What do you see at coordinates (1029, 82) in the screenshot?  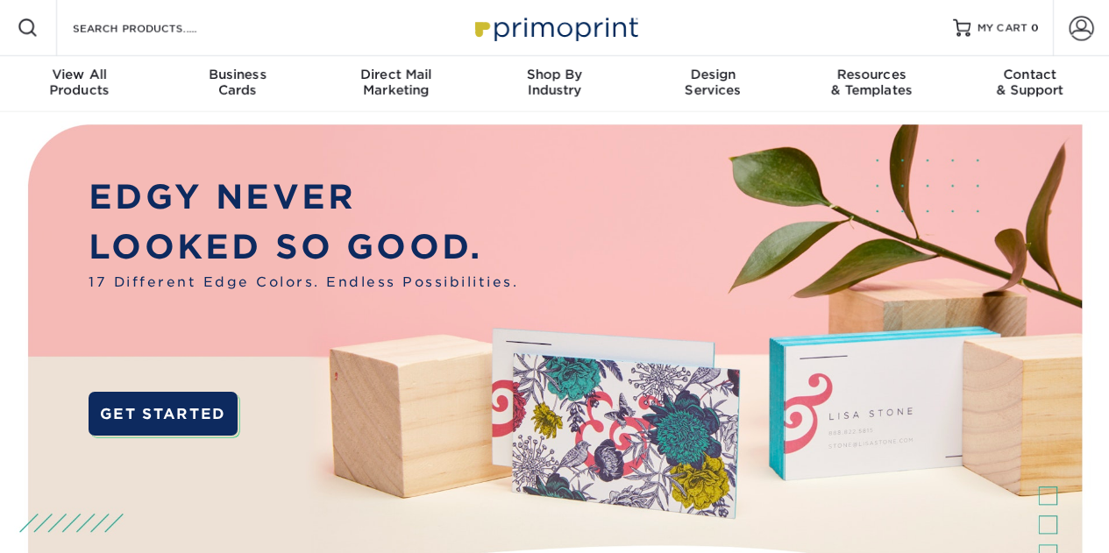 I see `div: & Support` at bounding box center [1029, 82].